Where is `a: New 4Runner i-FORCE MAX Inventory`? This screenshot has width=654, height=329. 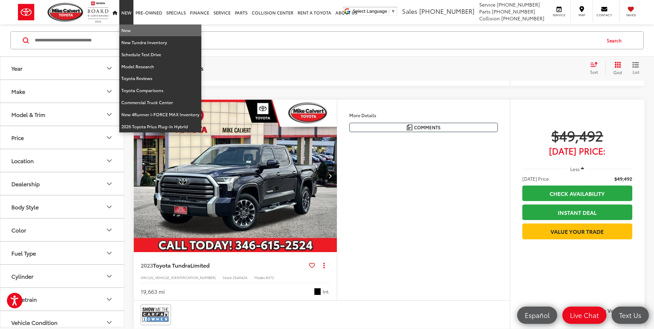
a: New 4Runner i-FORCE MAX Inventory is located at coordinates (160, 115).